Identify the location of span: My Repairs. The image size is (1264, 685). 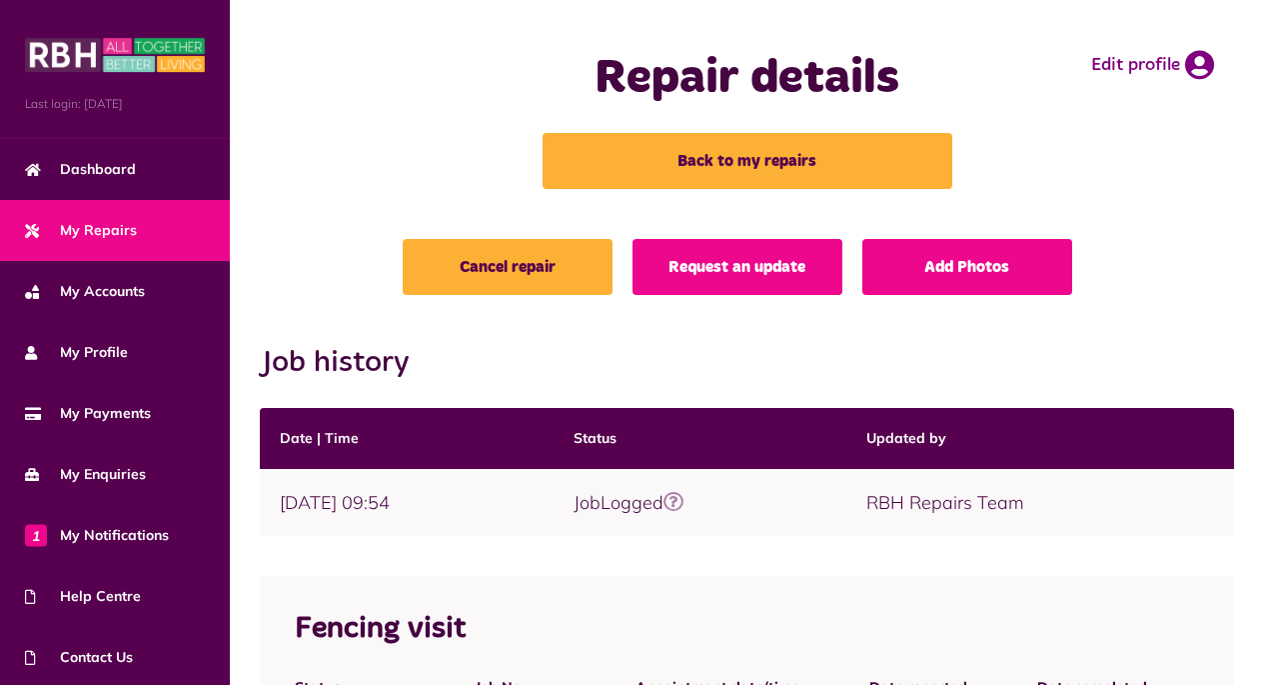
(81, 230).